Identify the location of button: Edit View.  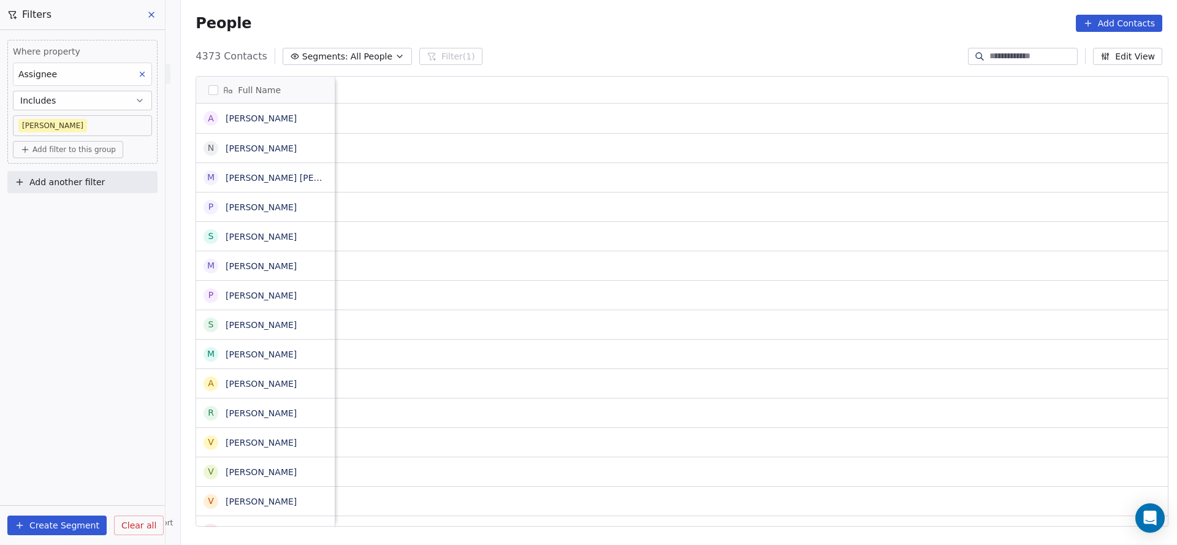
(1128, 56).